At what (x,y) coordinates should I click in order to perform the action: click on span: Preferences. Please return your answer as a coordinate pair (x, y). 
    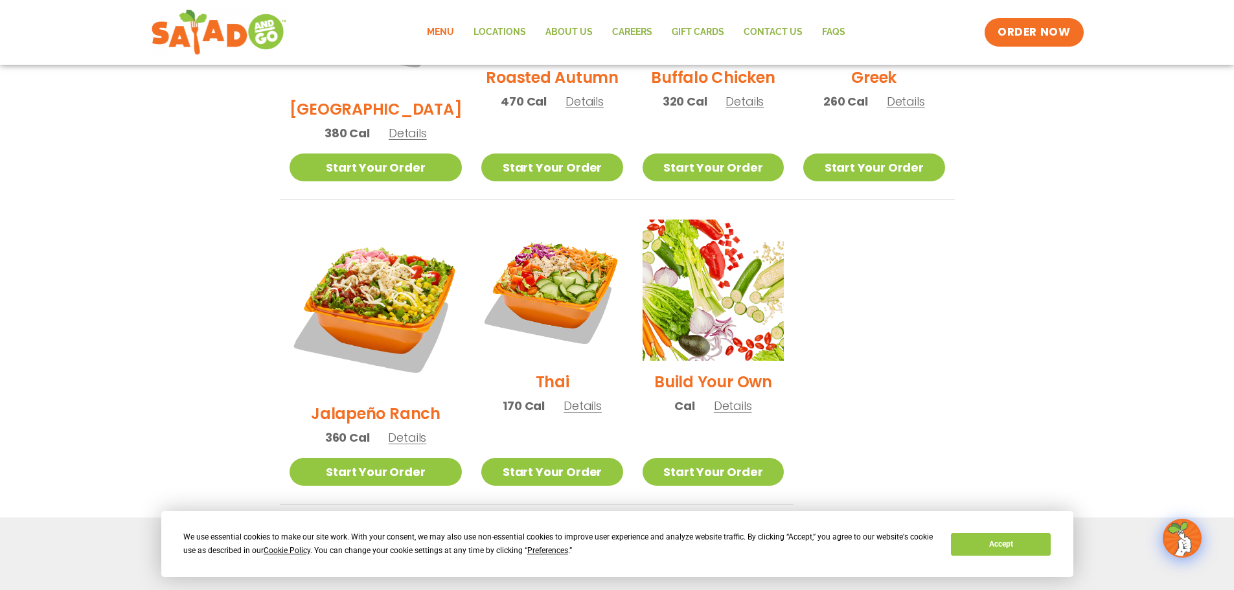
    Looking at the image, I should click on (547, 551).